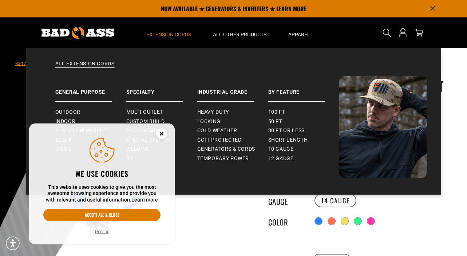 The width and height of the screenshot is (467, 256). Describe the element at coordinates (276, 112) in the screenshot. I see `span: 100 ft` at that location.